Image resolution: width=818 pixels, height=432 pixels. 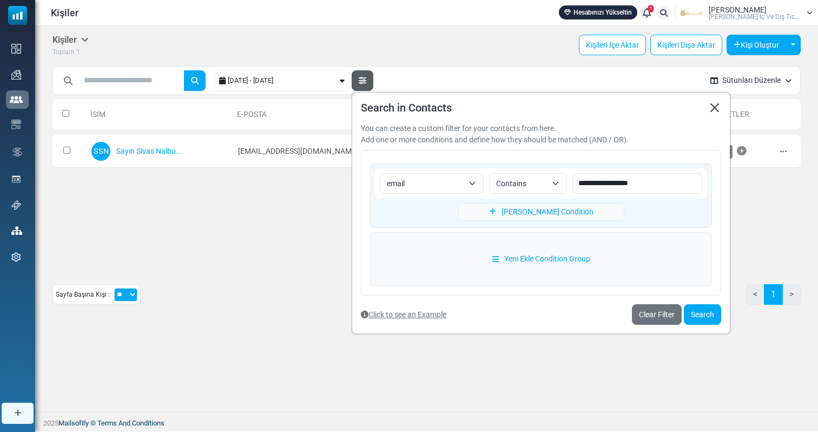 What do you see at coordinates (541, 259) in the screenshot?
I see `a: Yeni Ekle Condition Group` at bounding box center [541, 259].